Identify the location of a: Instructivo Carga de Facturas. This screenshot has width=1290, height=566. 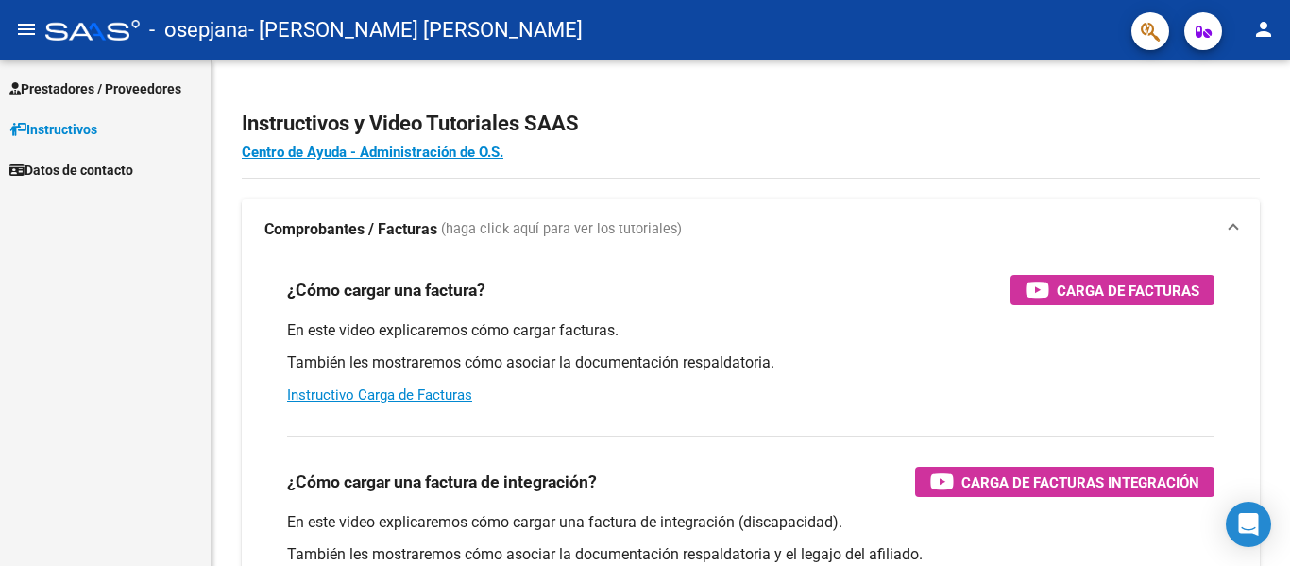
(380, 395).